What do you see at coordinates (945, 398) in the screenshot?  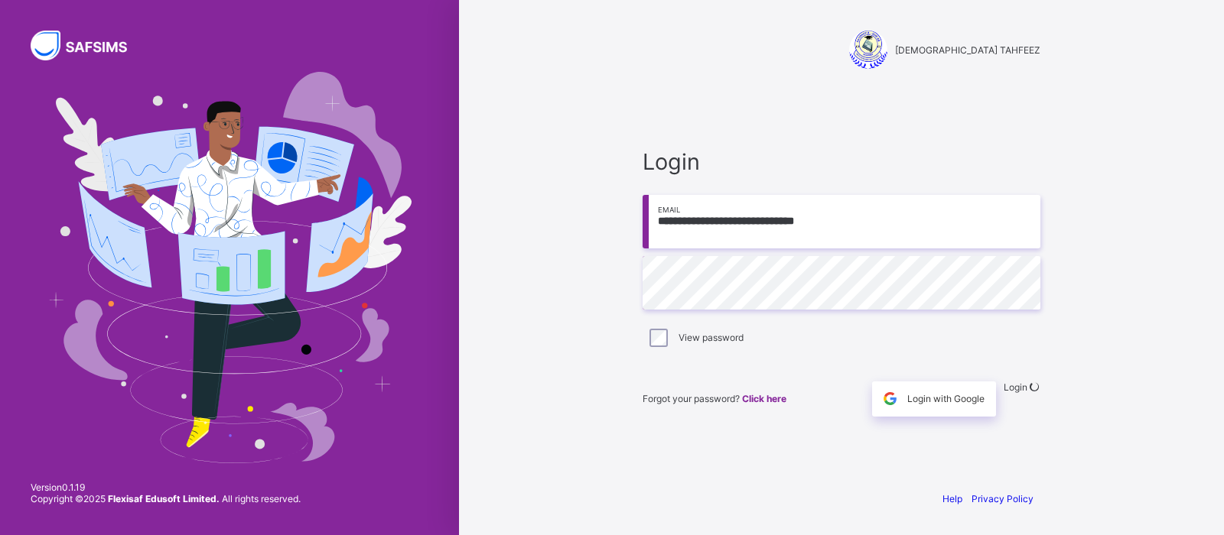 I see `span: Login with Google` at bounding box center [945, 398].